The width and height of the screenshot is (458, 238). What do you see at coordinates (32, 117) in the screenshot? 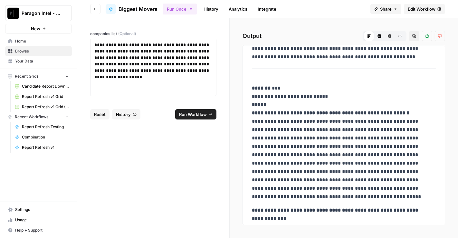
I see `span: Recent Workflows` at bounding box center [32, 117].